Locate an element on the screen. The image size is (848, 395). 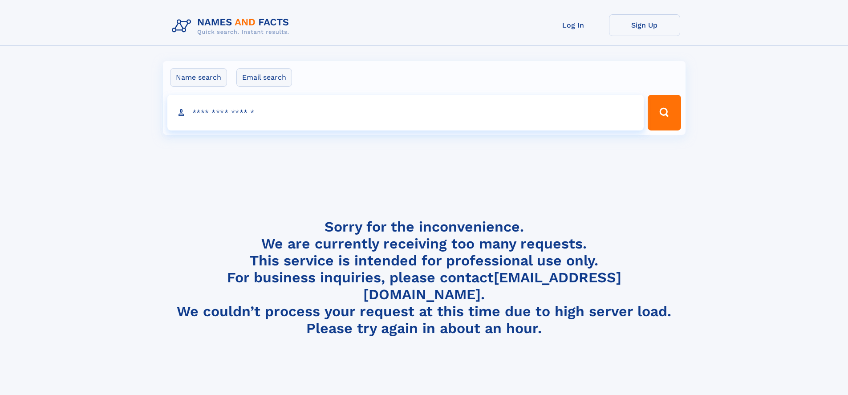
label: Email search is located at coordinates (264, 77).